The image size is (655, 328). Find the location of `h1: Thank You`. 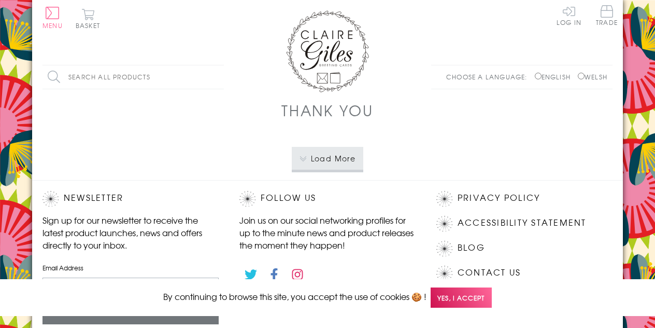

h1: Thank You is located at coordinates (328, 110).